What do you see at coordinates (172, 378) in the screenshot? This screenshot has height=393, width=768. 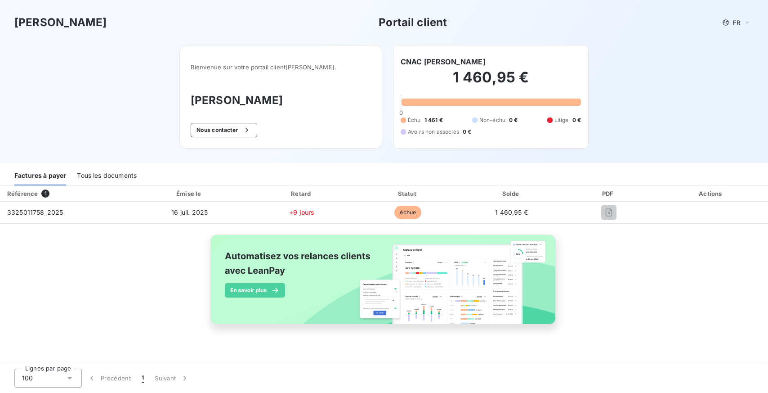 I see `button: Suivant` at bounding box center [172, 378].